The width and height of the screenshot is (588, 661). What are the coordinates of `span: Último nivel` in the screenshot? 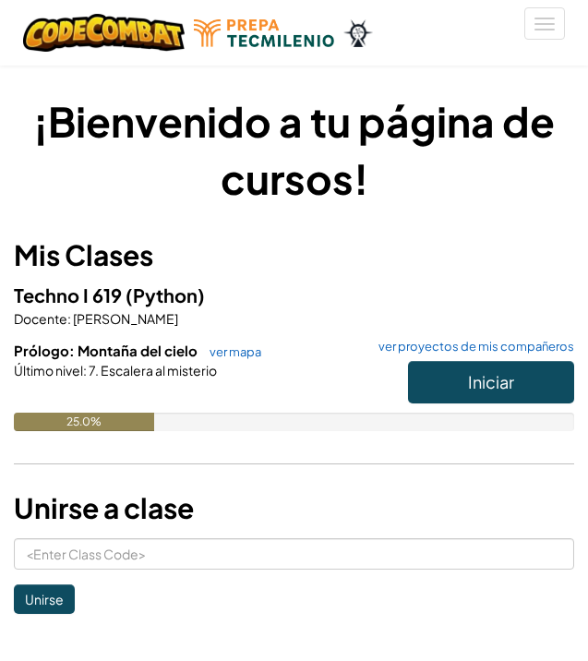 It's located at (48, 370).